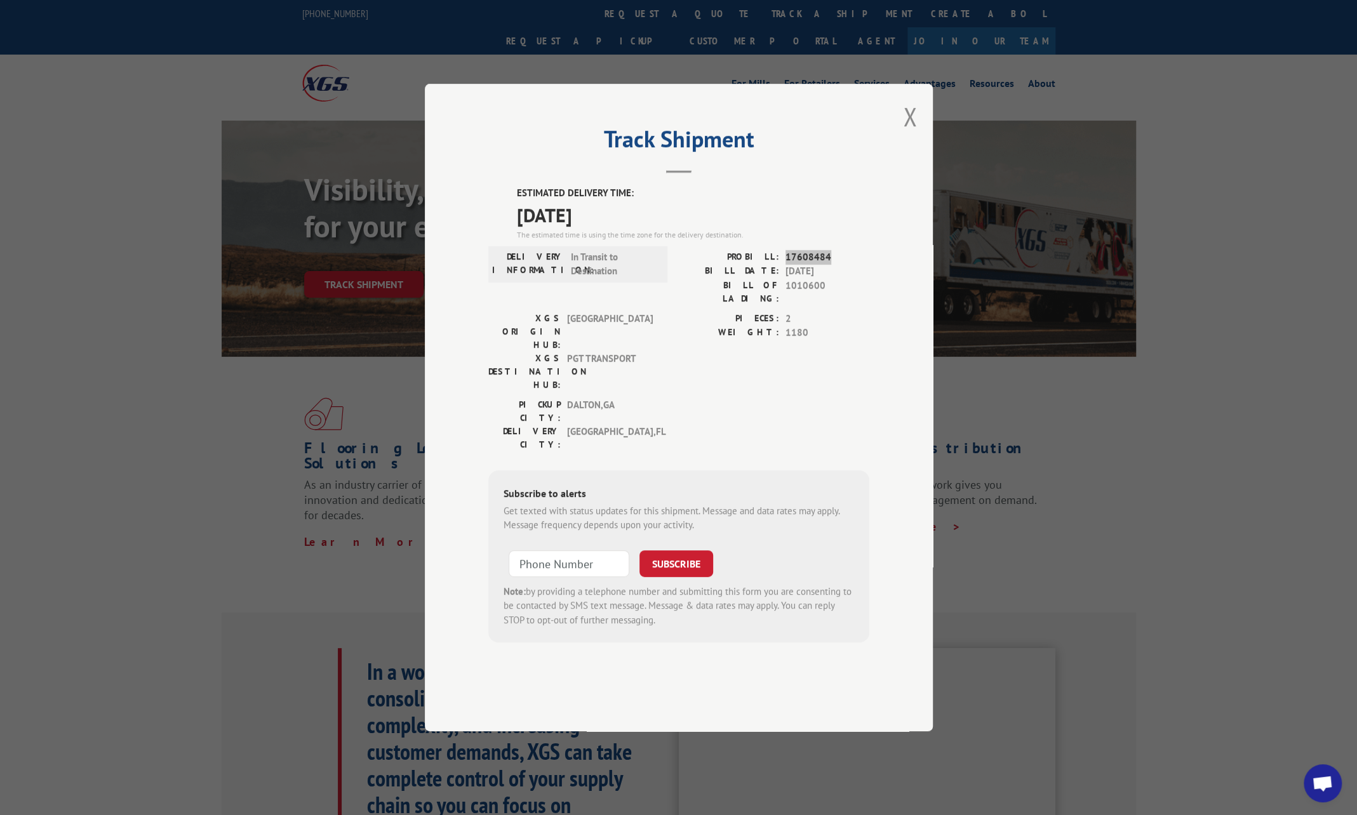 The height and width of the screenshot is (815, 1357). I want to click on div: by providing a telephone number and submitting this form you are consenting to be contacted by SM..., so click(679, 606).